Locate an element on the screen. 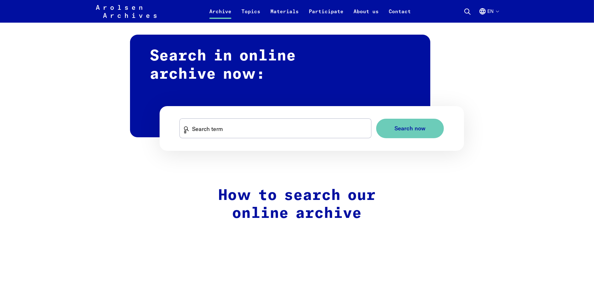  a: Participate is located at coordinates (326, 15).